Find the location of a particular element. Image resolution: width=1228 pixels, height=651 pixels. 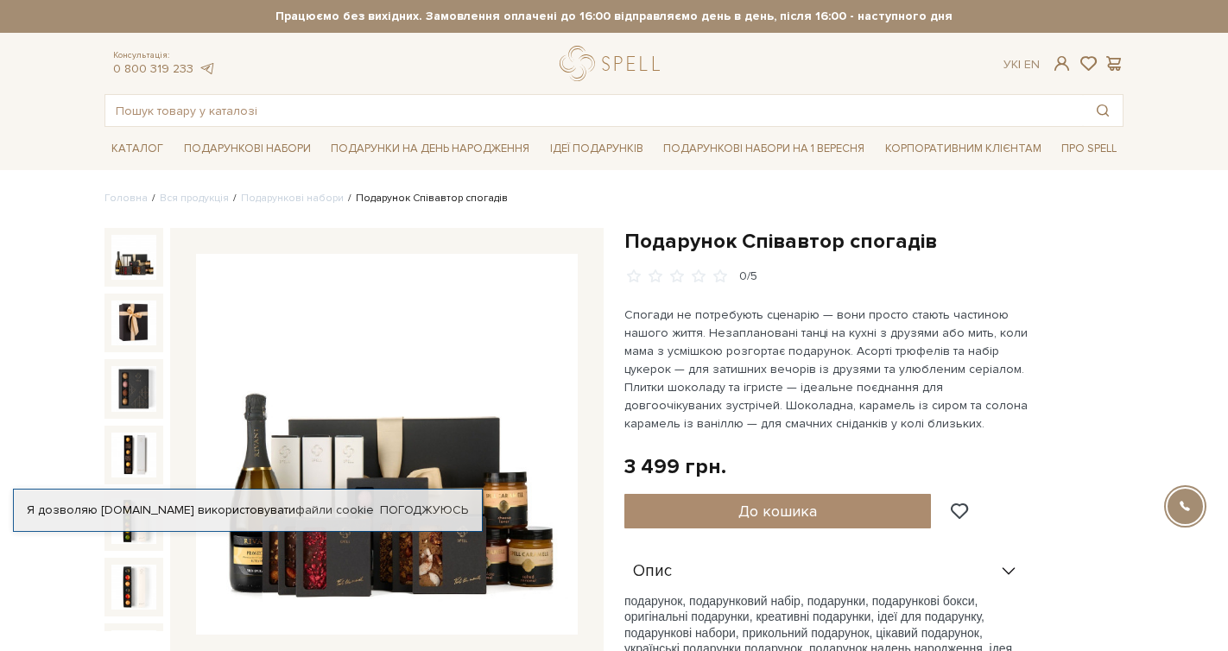

div: 3 499 грн. is located at coordinates (675, 466).